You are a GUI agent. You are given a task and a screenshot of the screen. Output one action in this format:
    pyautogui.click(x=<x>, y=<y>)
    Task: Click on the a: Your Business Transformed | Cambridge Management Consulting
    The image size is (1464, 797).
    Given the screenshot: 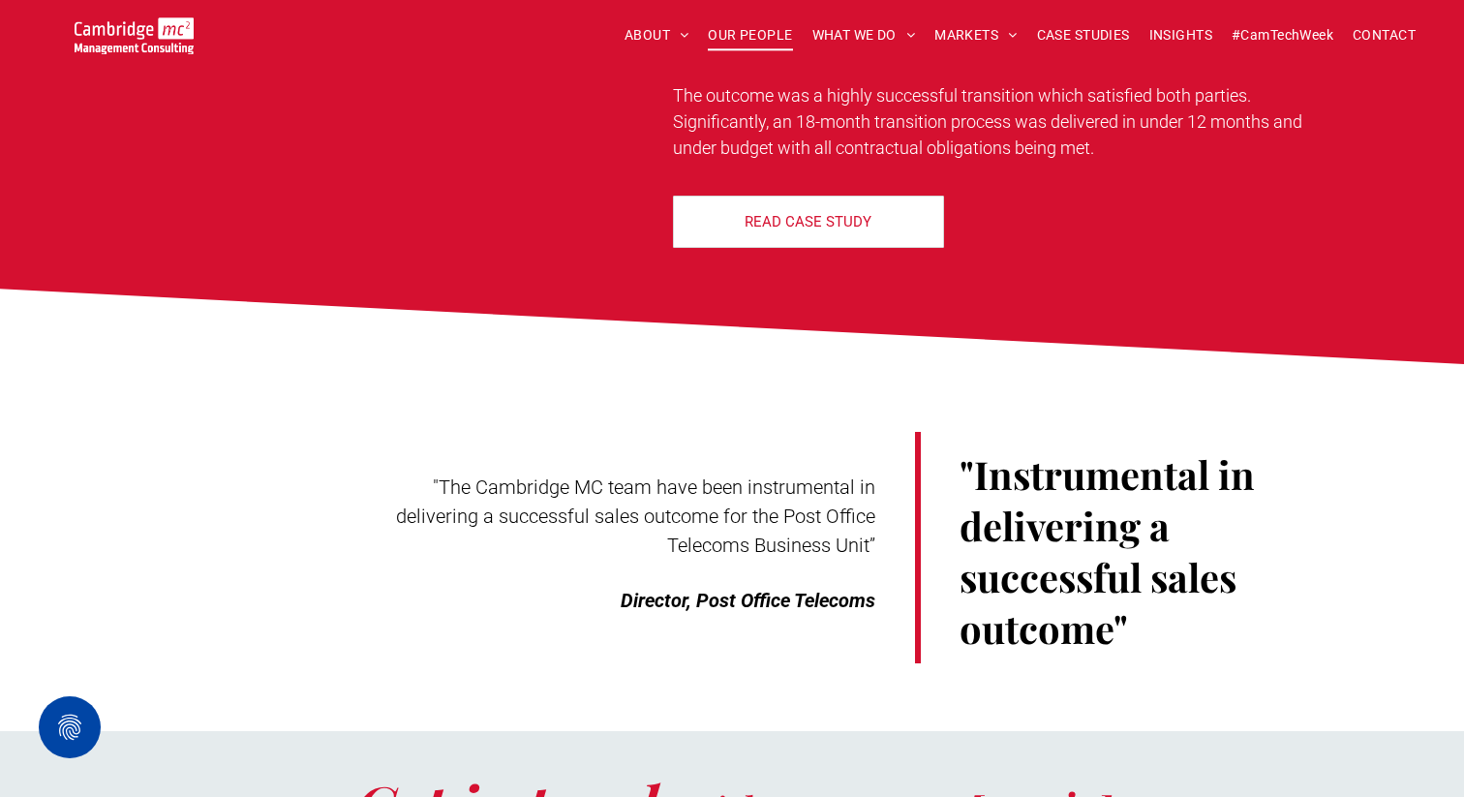 What is the action you would take?
    pyautogui.click(x=134, y=30)
    